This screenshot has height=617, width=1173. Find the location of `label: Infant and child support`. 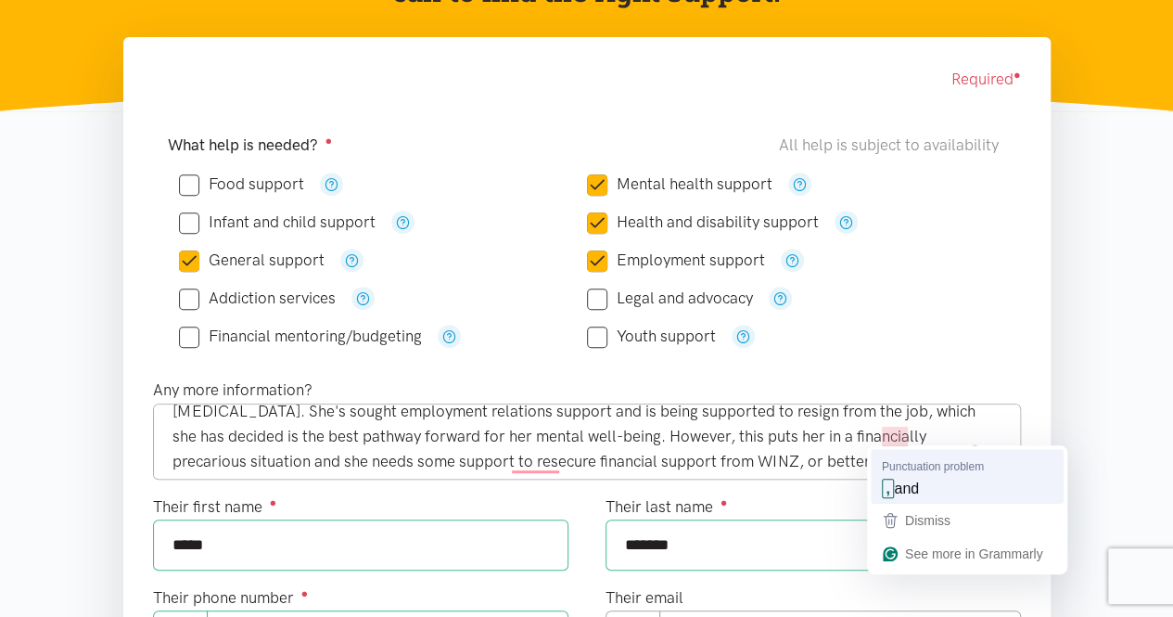

label: Infant and child support is located at coordinates (277, 222).